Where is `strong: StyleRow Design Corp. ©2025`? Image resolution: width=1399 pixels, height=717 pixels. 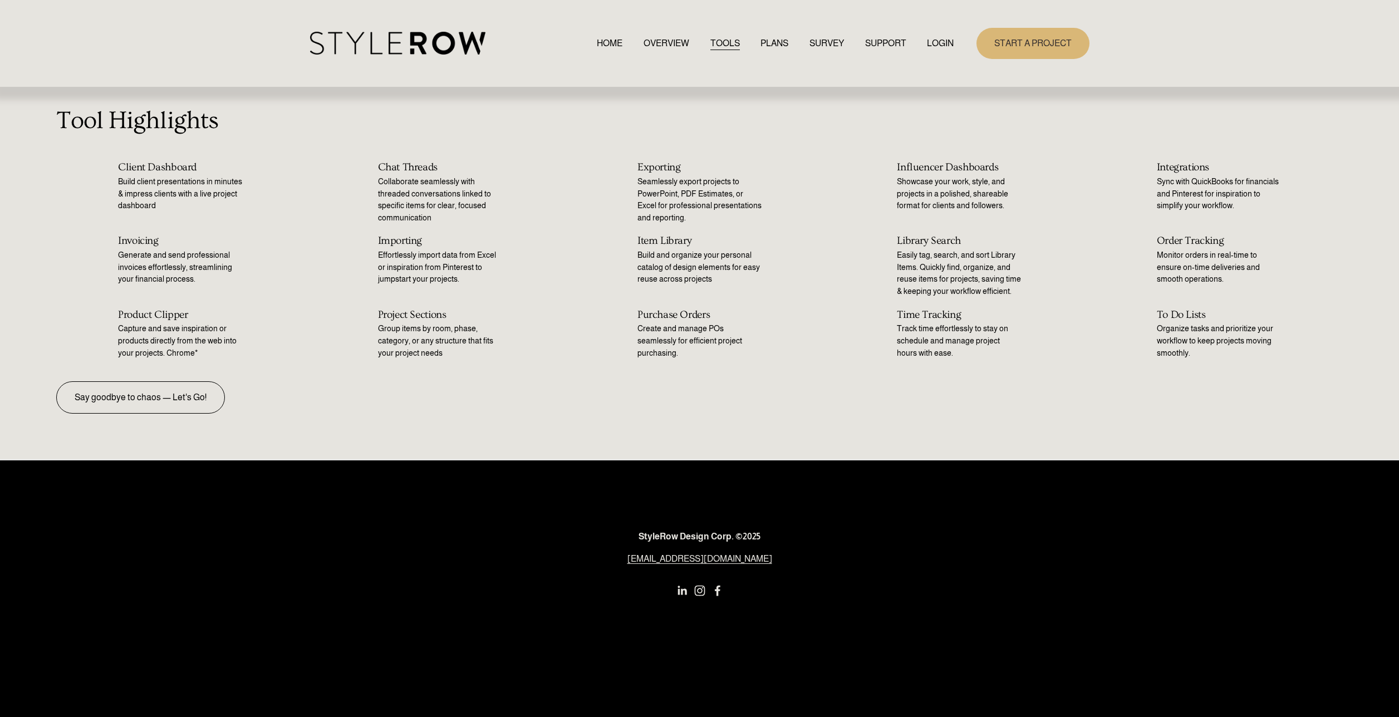 strong: StyleRow Design Corp. ©2025 is located at coordinates (699, 536).